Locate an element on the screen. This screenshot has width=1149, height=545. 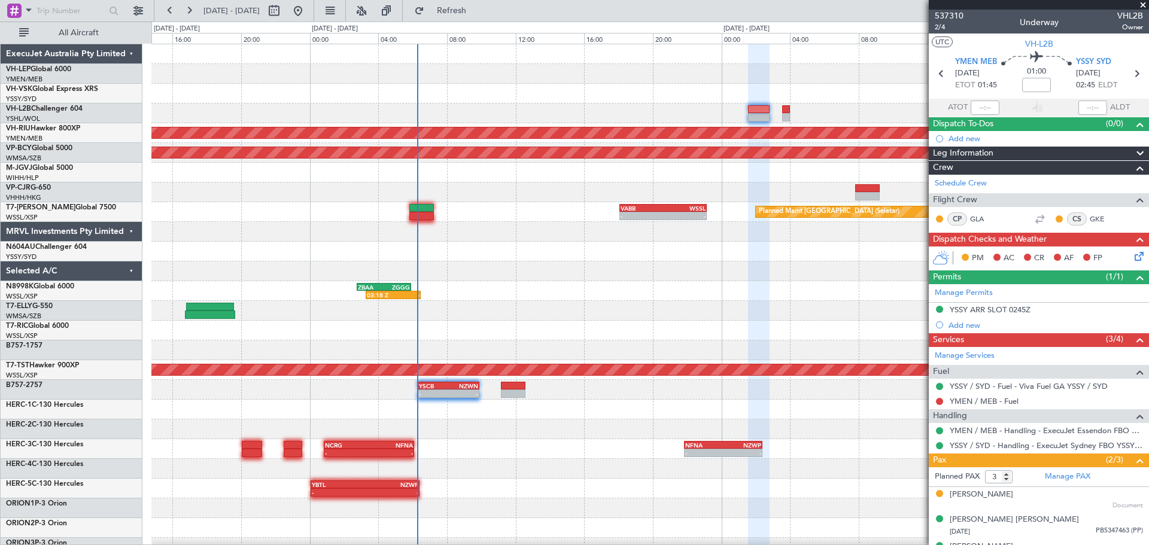
button: UTC is located at coordinates (942, 42).